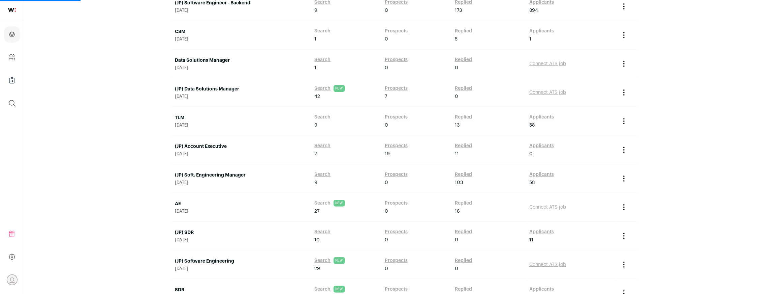 The height and width of the screenshot is (294, 784). What do you see at coordinates (12, 34) in the screenshot?
I see `a: Projects` at bounding box center [12, 34].